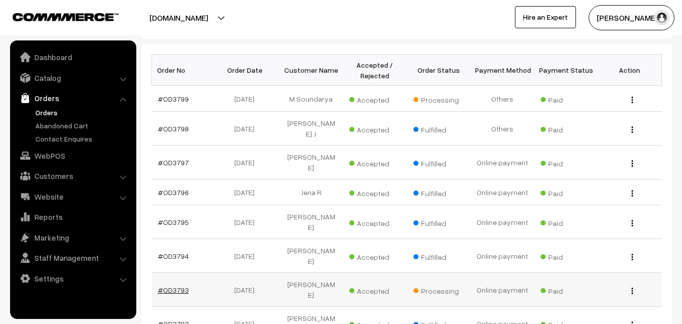 This screenshot has height=324, width=682. Describe the element at coordinates (173, 162) in the screenshot. I see `a: #OD3797` at that location.